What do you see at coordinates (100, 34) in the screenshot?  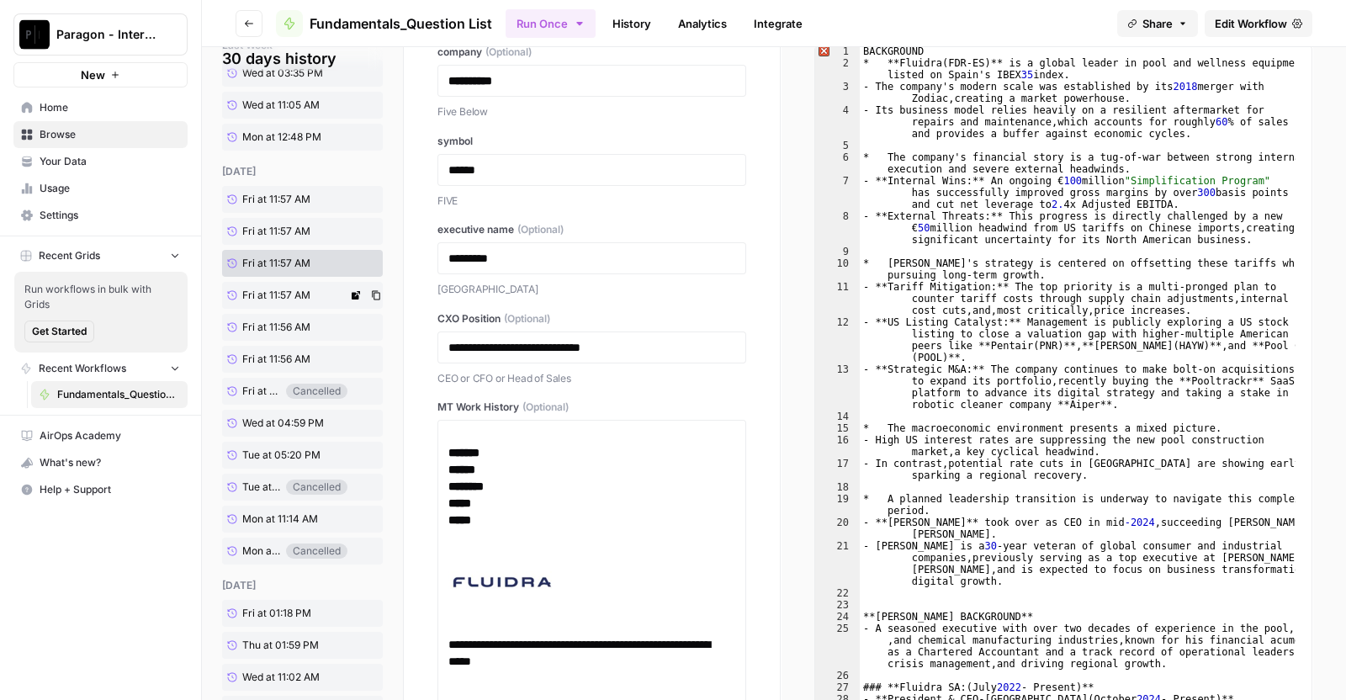 I see `button: Workspace: Paragon - Internal Usage` at bounding box center [100, 34].